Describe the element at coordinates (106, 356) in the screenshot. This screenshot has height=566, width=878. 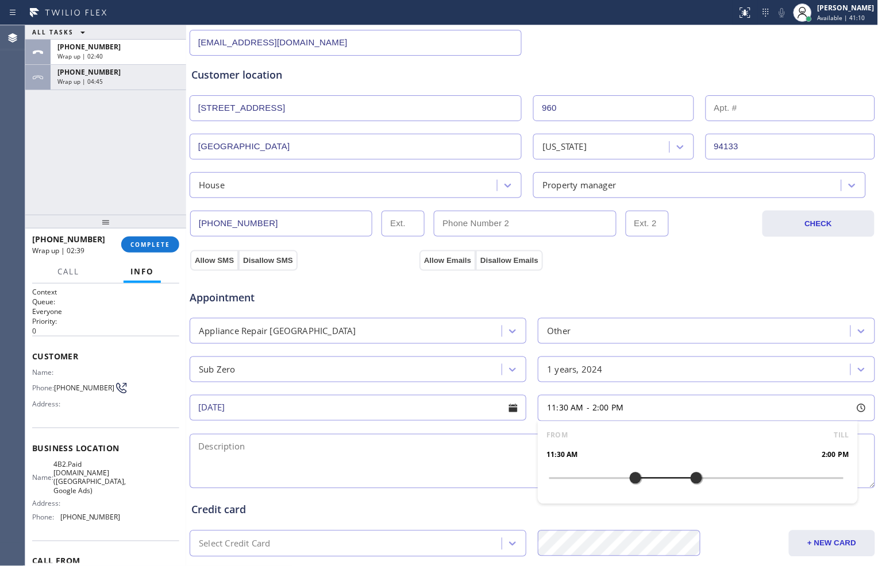
I see `span: Customer` at that location.